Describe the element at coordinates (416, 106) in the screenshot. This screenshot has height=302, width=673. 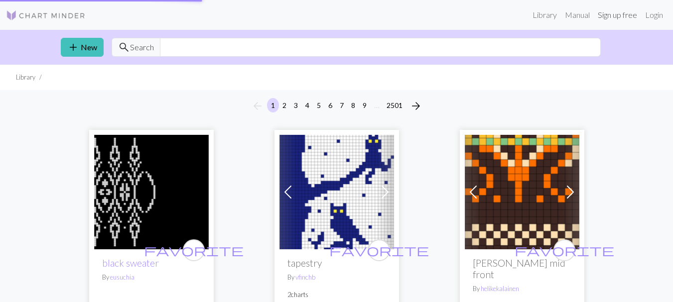
I see `span: arrow_forward` at that location.